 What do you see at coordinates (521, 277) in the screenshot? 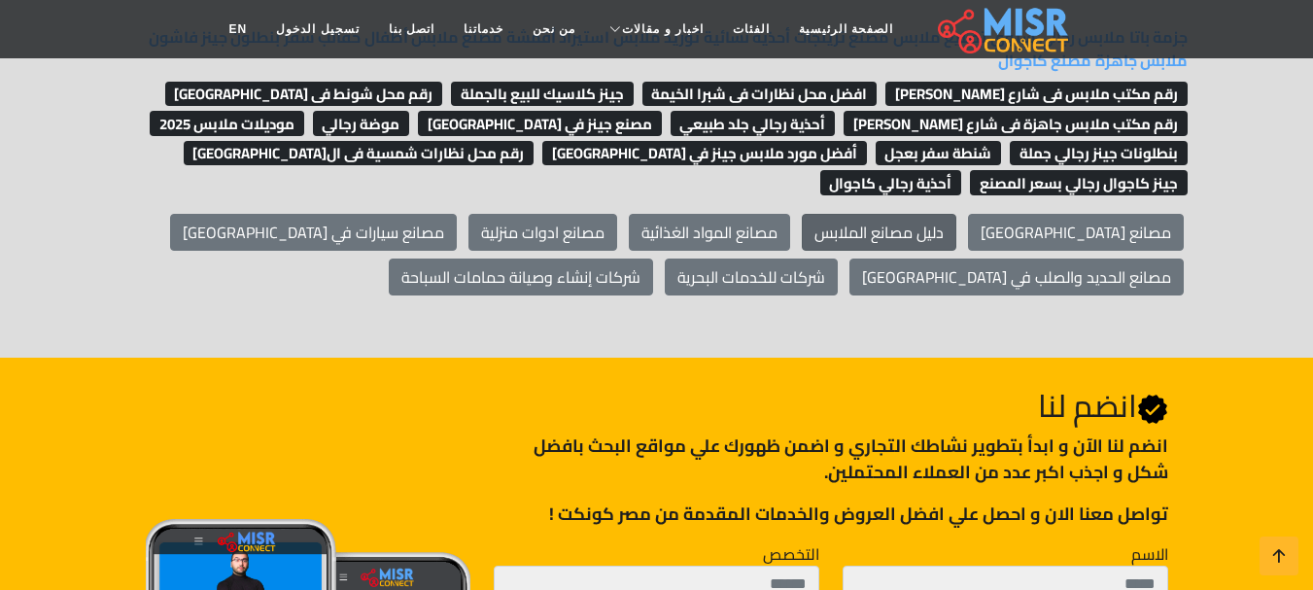
I see `a: شركات إنشاء وصيانة حمامات السباحة` at bounding box center [521, 277].